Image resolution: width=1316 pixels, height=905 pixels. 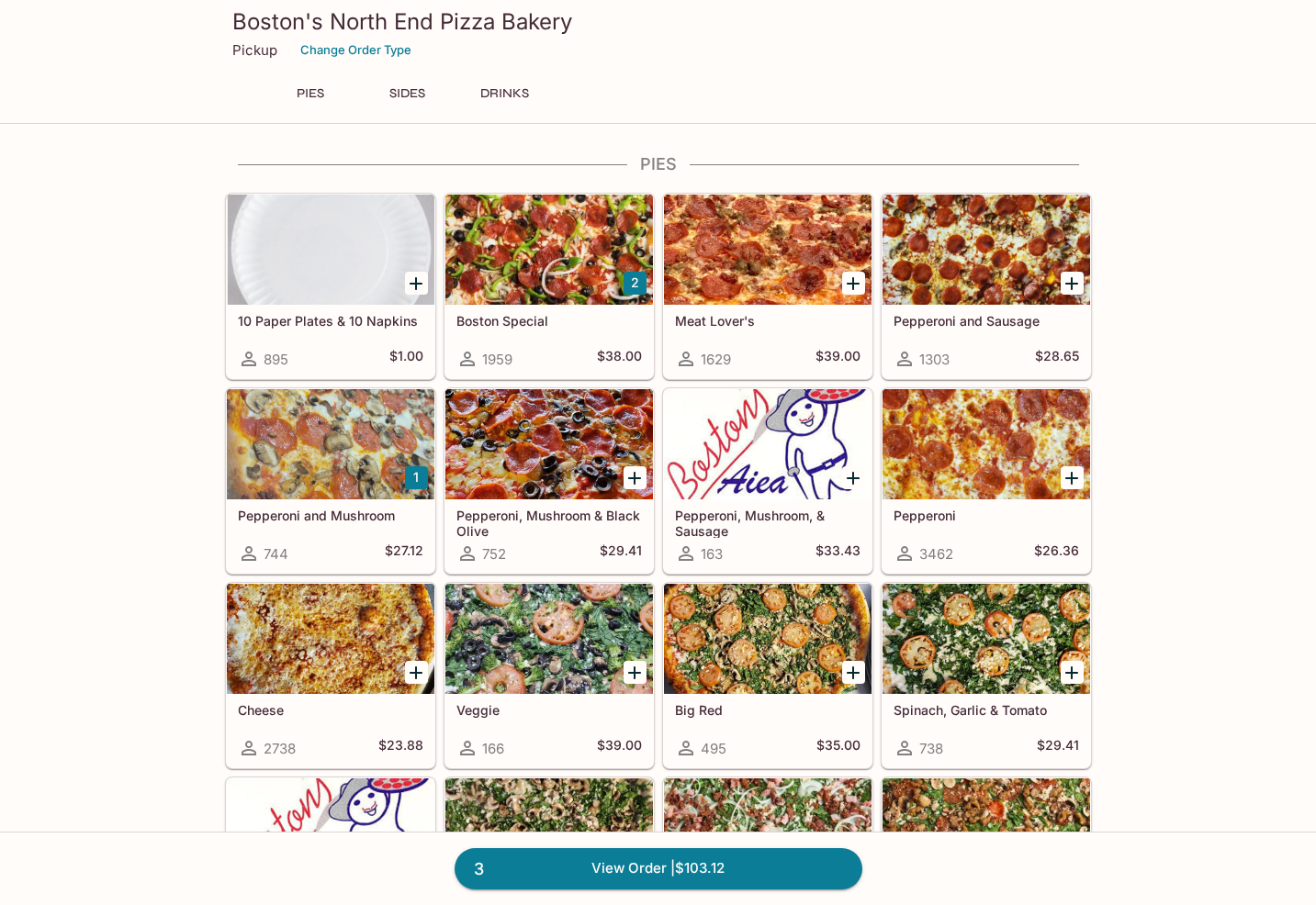 I want to click on button: Add Pepperoni and Mushroom, so click(x=416, y=478).